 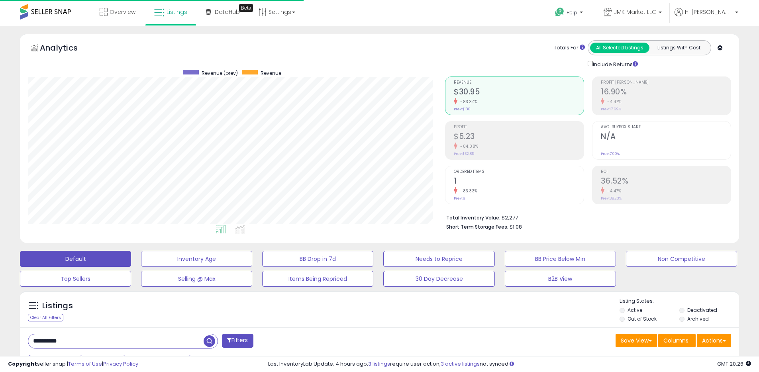 What do you see at coordinates (237, 341) in the screenshot?
I see `button: Filters` at bounding box center [237, 341].